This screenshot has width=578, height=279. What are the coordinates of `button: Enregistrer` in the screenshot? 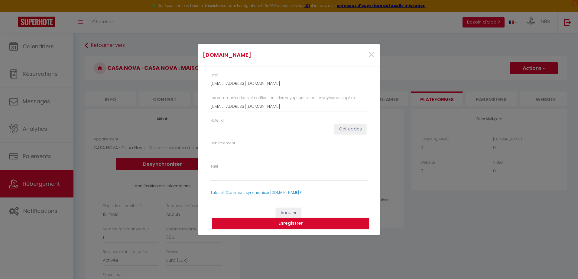 It's located at (290, 224).